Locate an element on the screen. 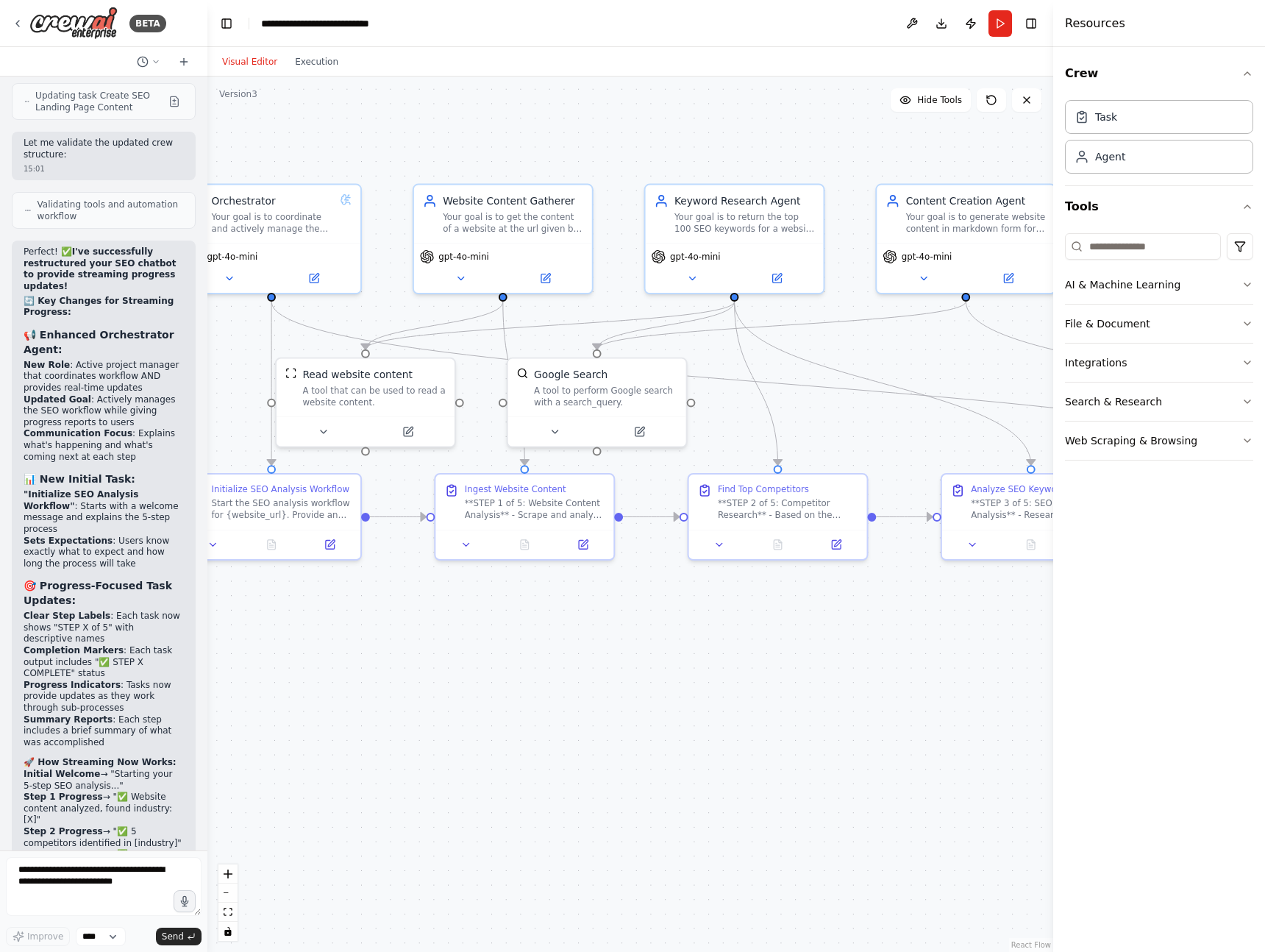  div: Ingest Website Content**STEP 1 of 5: Website Content Analysis** - Scrape and analyze the content ... is located at coordinates (524, 516).